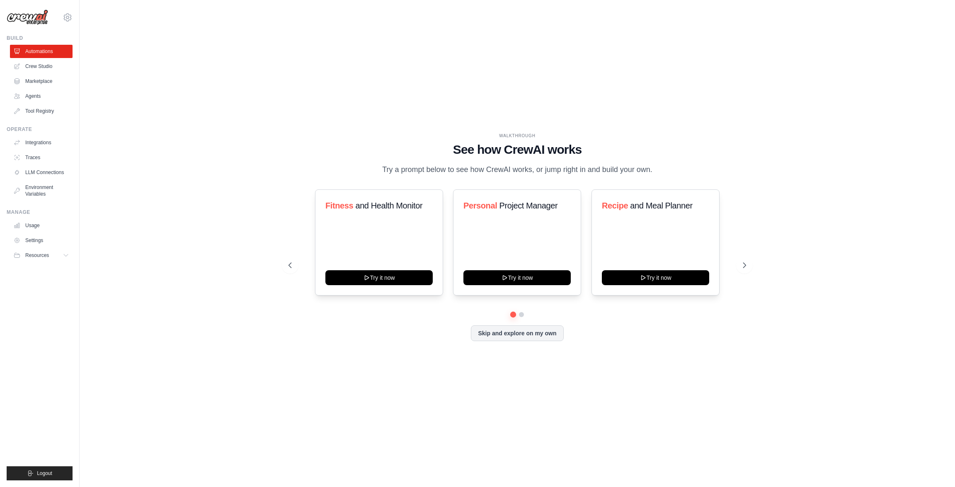 The image size is (955, 487). Describe the element at coordinates (41, 66) in the screenshot. I see `a: Crew Studio` at that location.